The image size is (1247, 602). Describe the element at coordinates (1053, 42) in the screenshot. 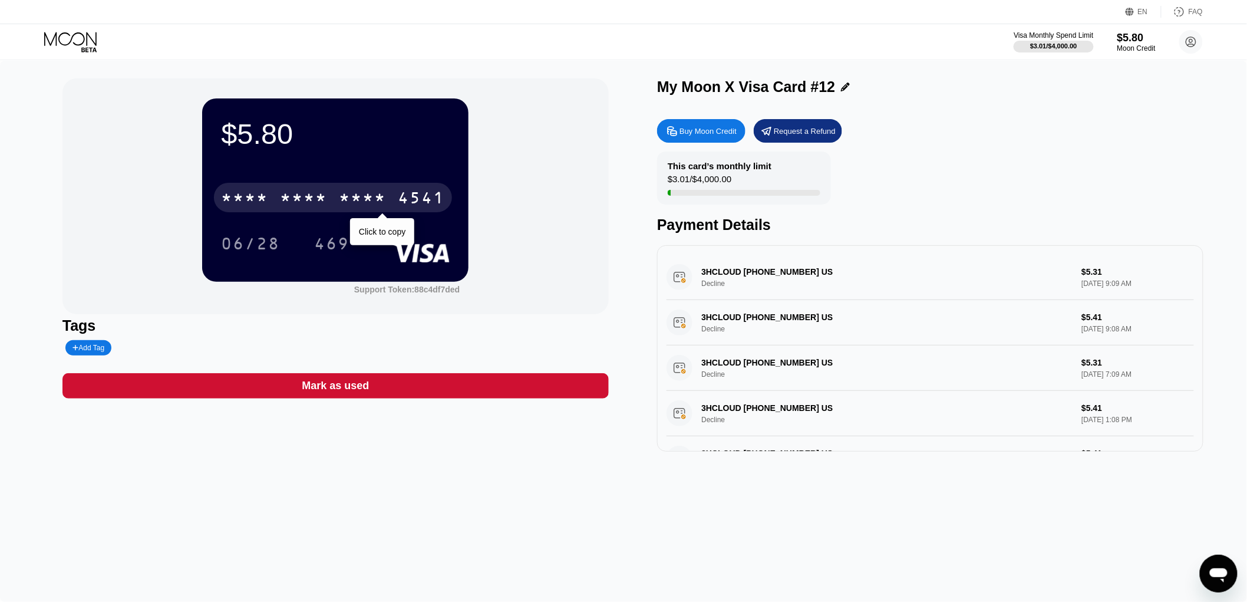

I see `div: Visa Monthly Spend Limit$3.01/$4,000.00` at that location.